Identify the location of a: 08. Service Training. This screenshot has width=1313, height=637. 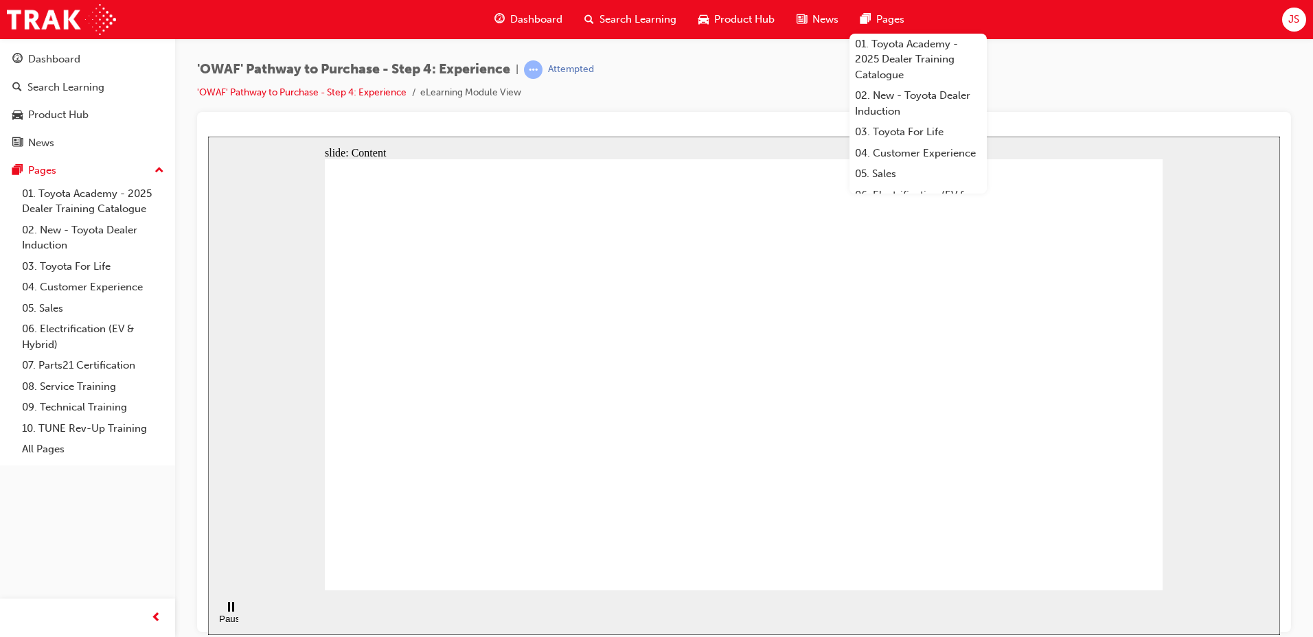
(93, 387).